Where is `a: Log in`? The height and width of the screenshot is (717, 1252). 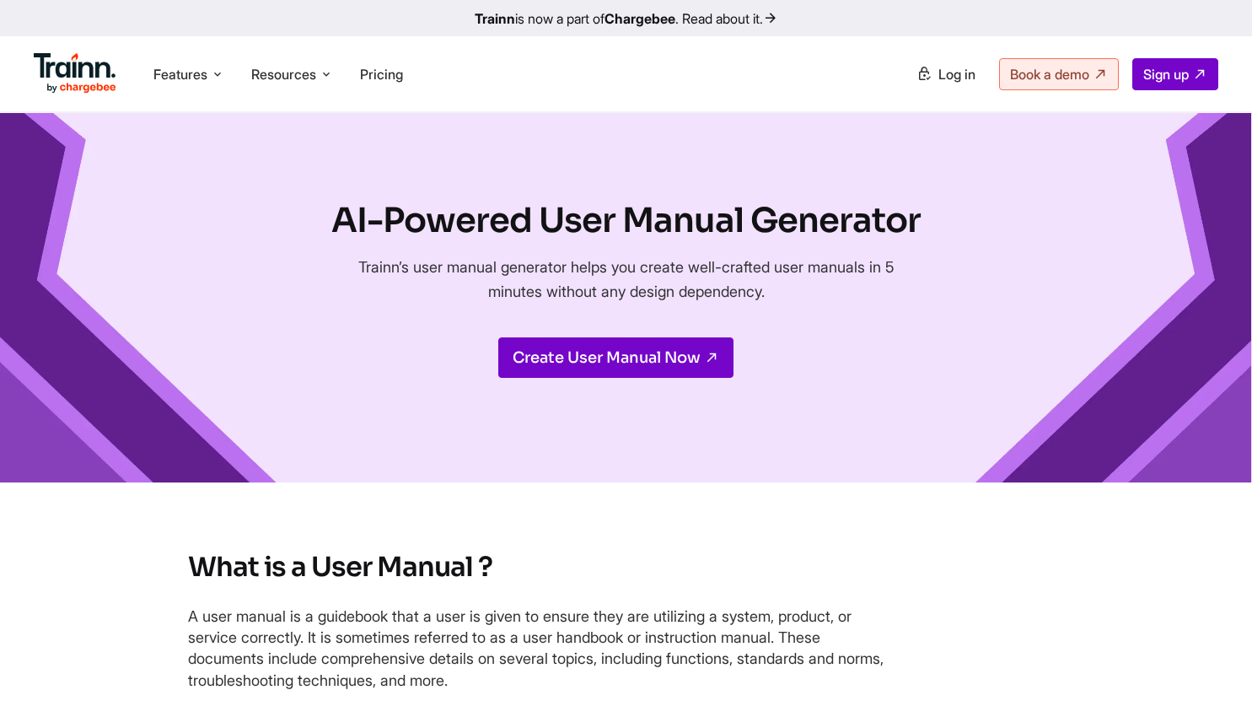 a: Log in is located at coordinates (946, 74).